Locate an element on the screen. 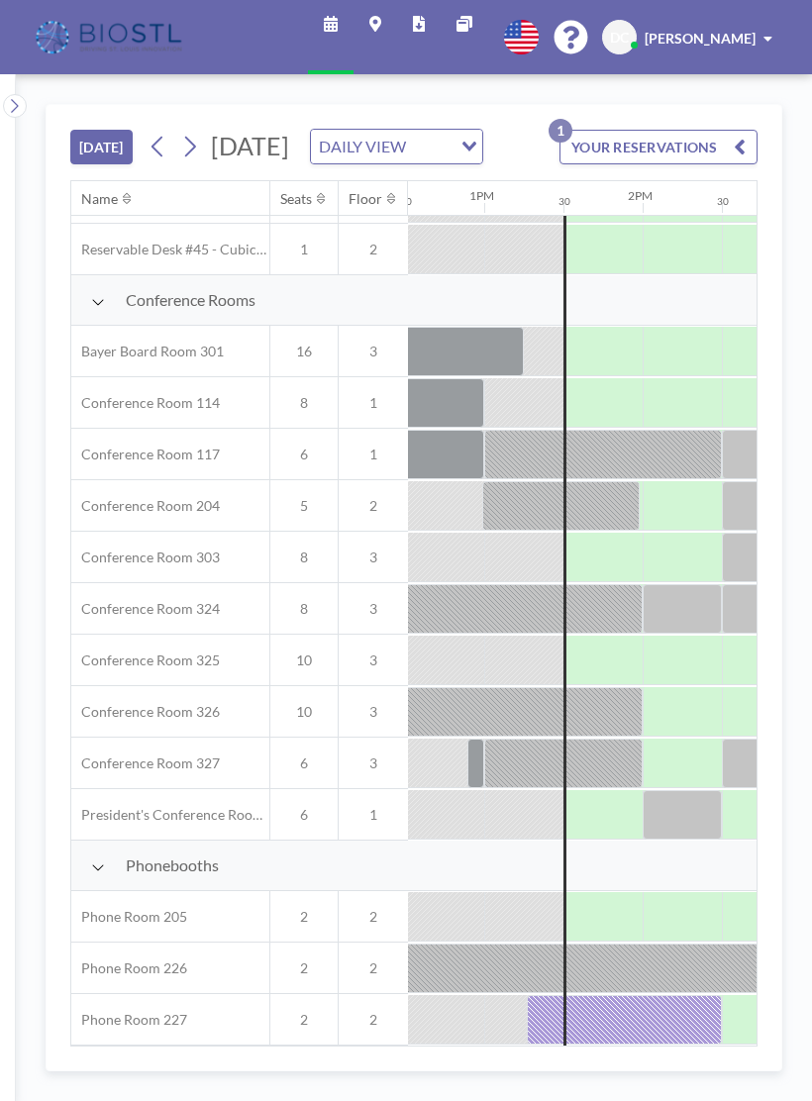 This screenshot has width=812, height=1101. span: Phone Room 227 is located at coordinates (129, 1019).